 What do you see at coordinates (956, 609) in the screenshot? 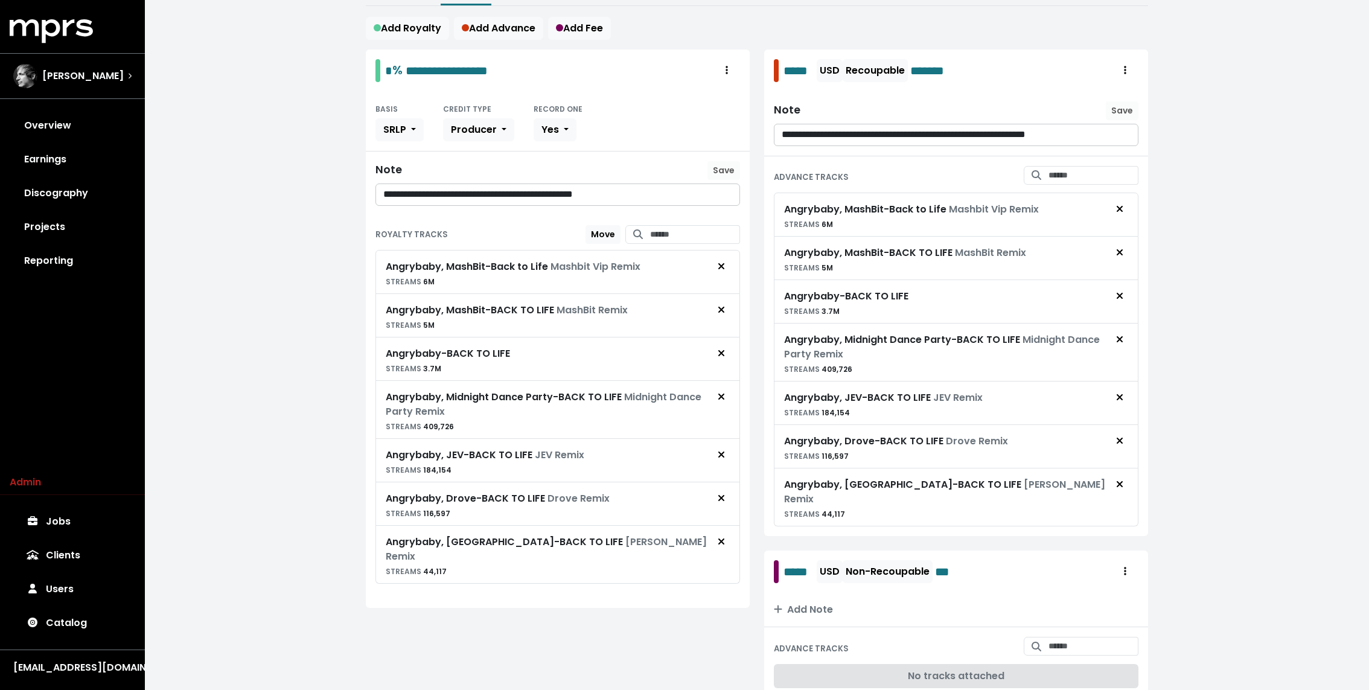
I see `button: Add Note` at bounding box center [956, 609].